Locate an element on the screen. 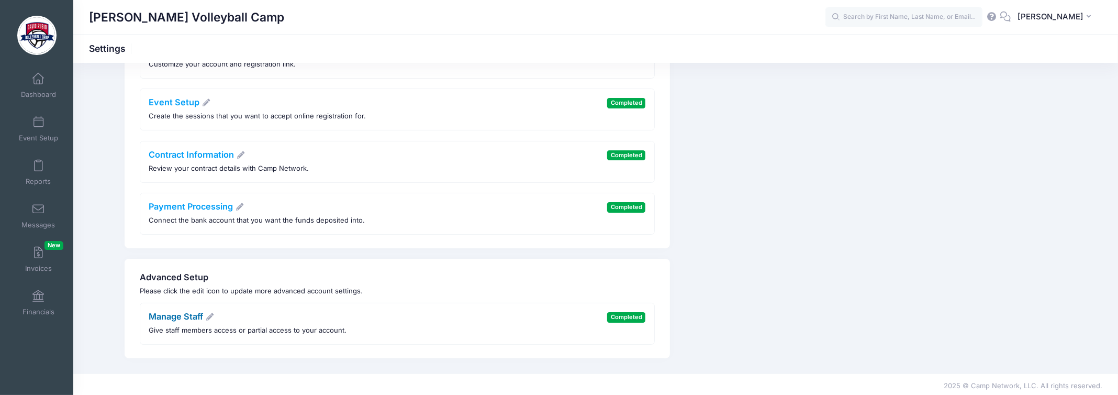  h4: Advanced Setup is located at coordinates (397, 277).